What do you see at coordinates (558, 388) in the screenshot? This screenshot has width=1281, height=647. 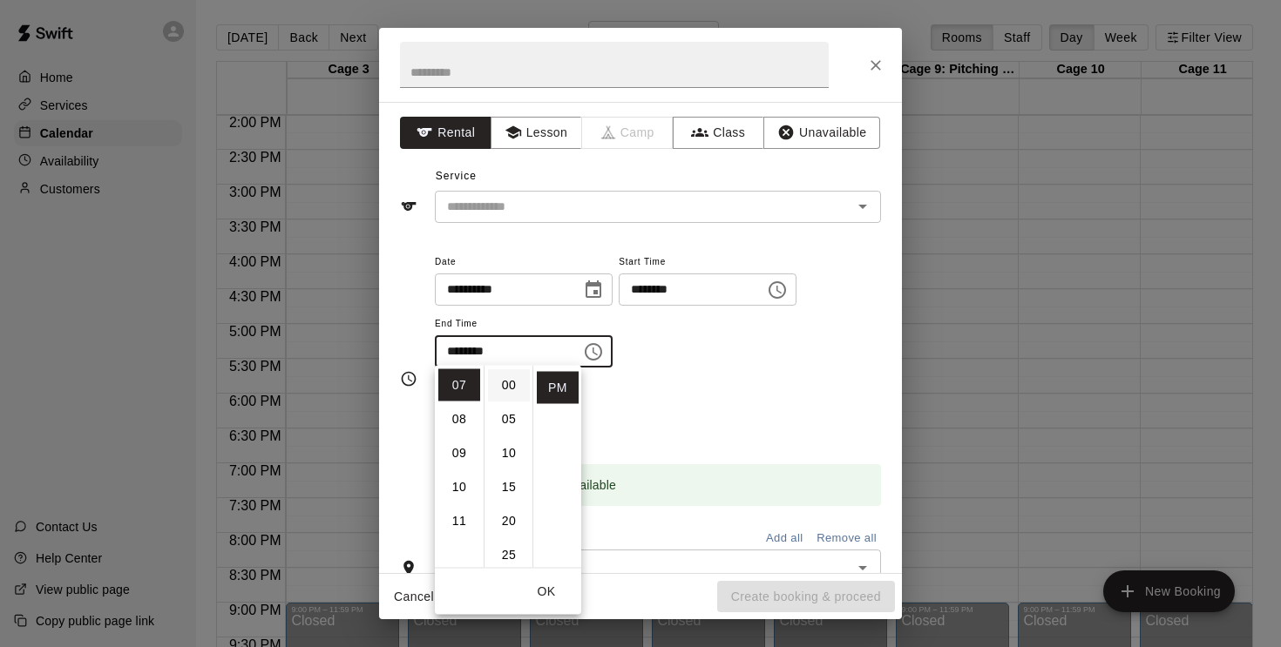 I see `li: PM` at bounding box center [558, 388].